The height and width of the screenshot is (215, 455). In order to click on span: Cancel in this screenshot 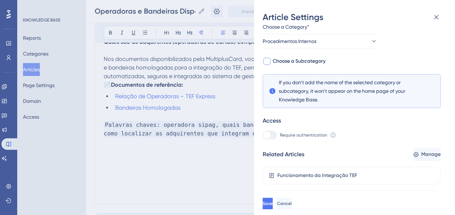, I will do `click(284, 204)`.